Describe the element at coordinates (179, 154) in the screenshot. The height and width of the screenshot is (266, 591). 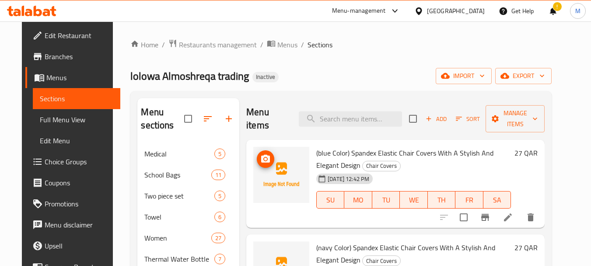
I see `div: Medical` at that location.